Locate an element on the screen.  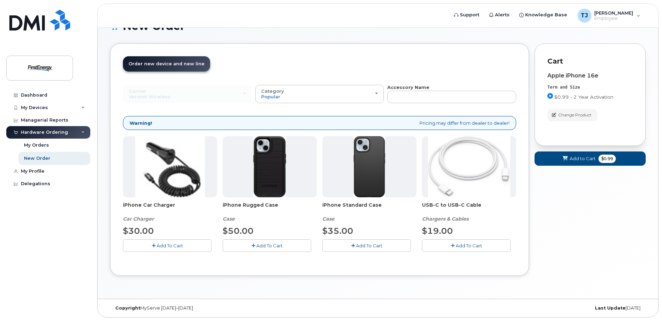
span: $50.00 is located at coordinates (238, 230).